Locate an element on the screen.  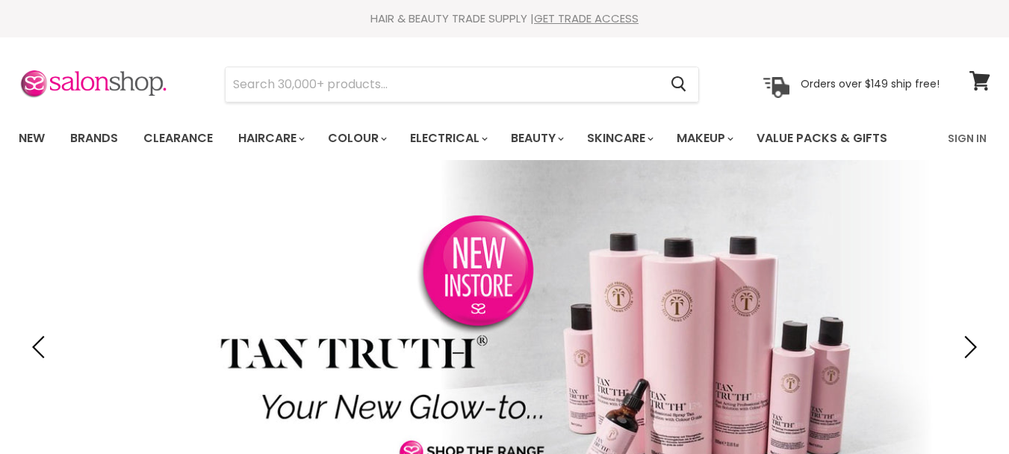
a: Sign In is located at coordinates (968, 138).